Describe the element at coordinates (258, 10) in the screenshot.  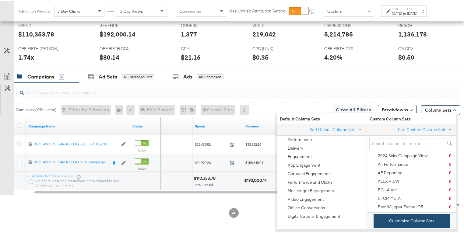
I see `label: Use Unified Attribution Setting:` at that location.